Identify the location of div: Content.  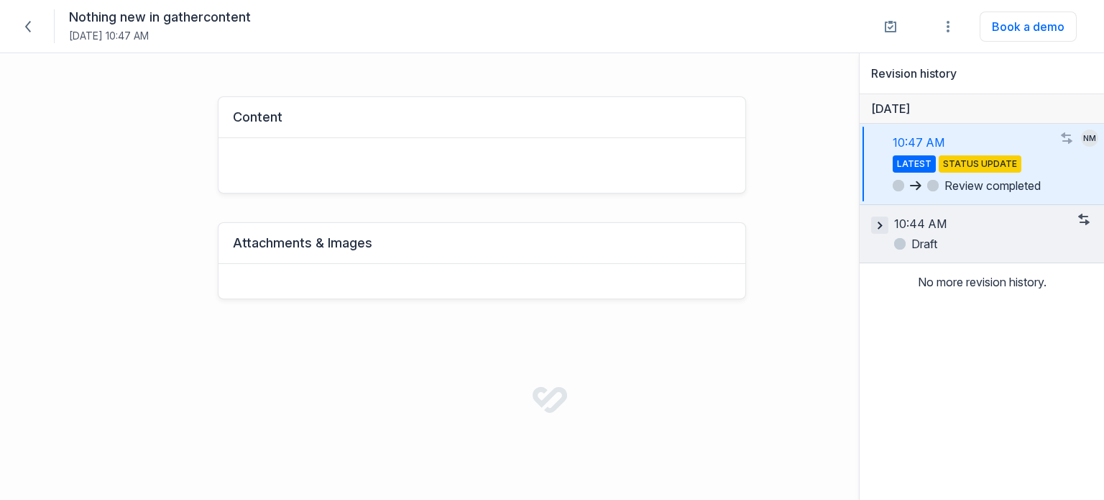
(257, 117).